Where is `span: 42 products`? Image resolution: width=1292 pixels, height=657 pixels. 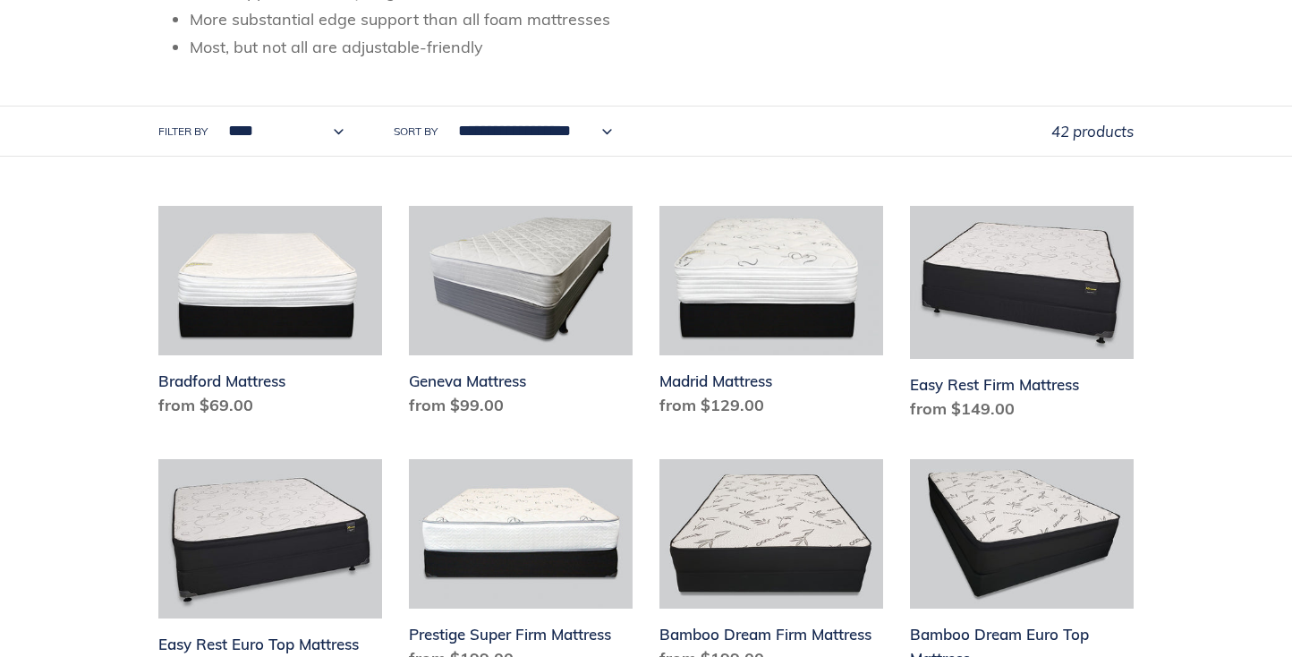 span: 42 products is located at coordinates (1093, 131).